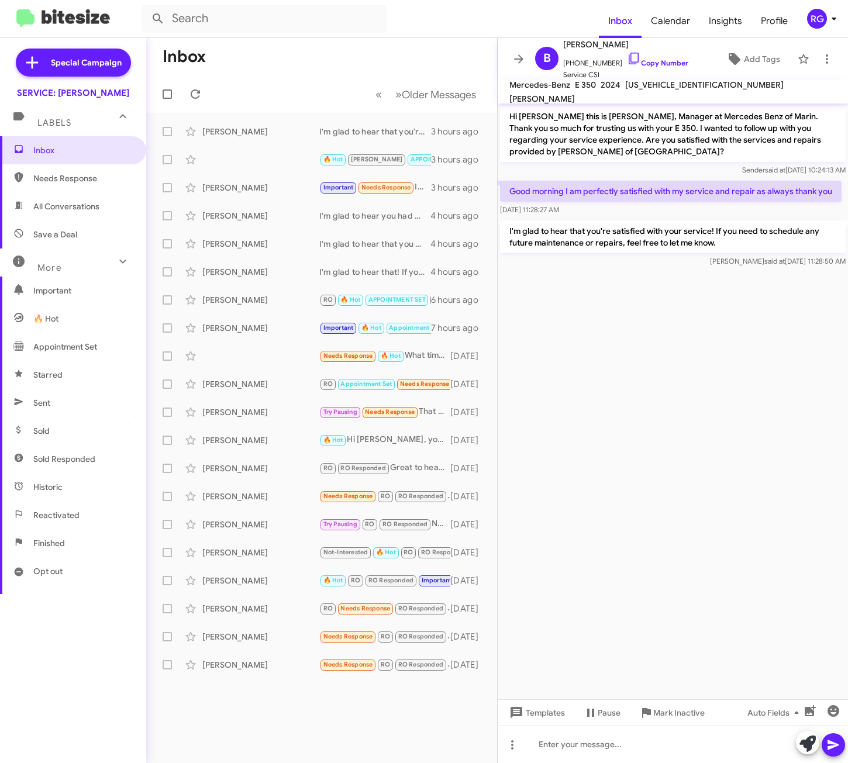 The image size is (848, 763). Describe the element at coordinates (817, 19) in the screenshot. I see `div: RG` at that location.